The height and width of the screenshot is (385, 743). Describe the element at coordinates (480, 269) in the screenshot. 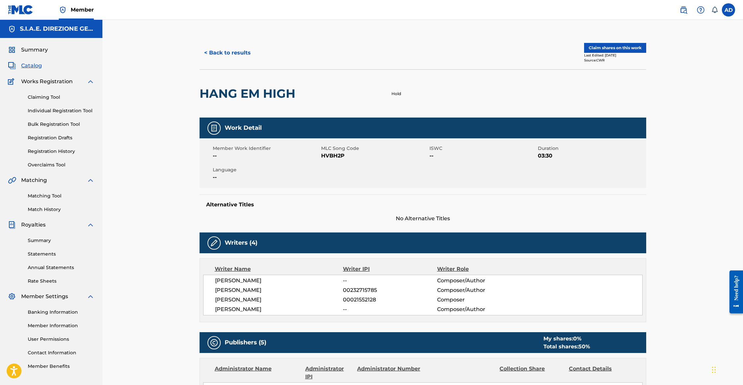

I see `div: Writer Role` at that location.